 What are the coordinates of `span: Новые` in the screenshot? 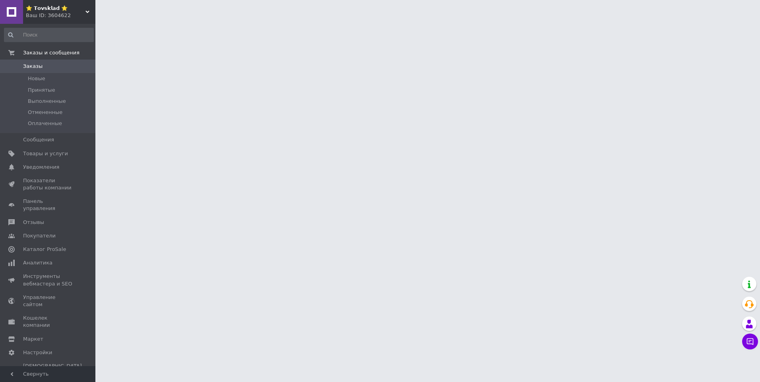 It's located at (37, 79).